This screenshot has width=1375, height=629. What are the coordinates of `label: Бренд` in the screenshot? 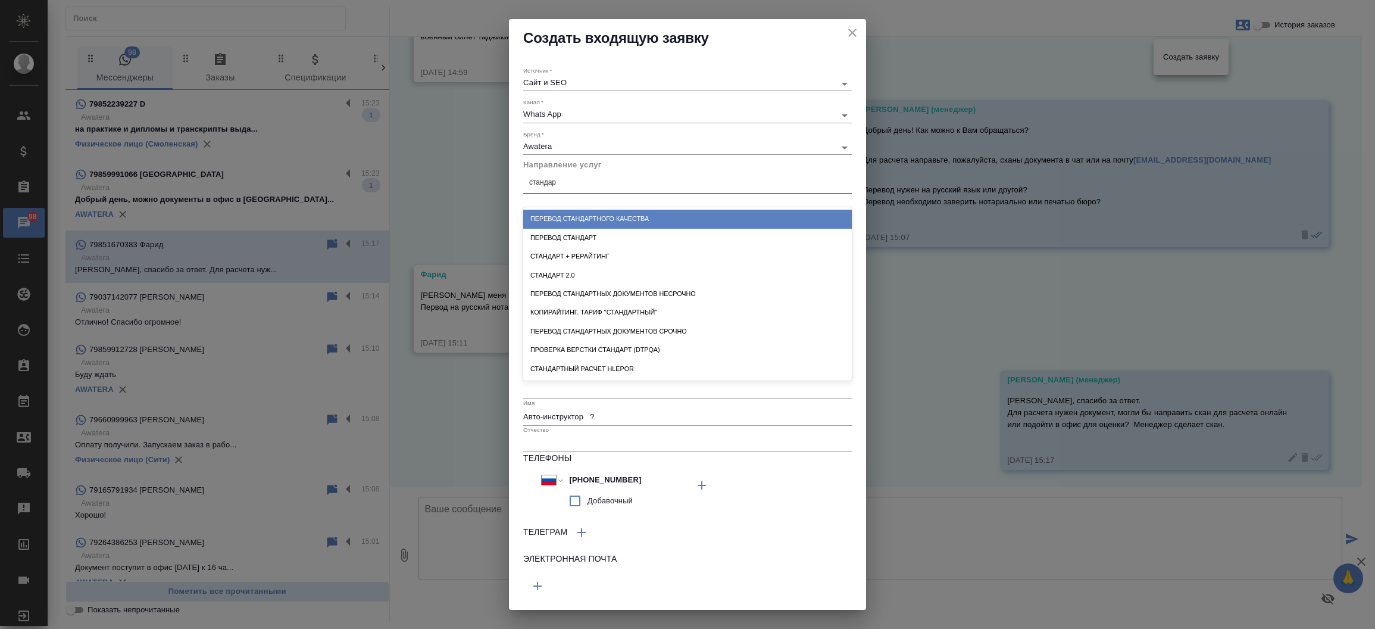 It's located at (533, 134).